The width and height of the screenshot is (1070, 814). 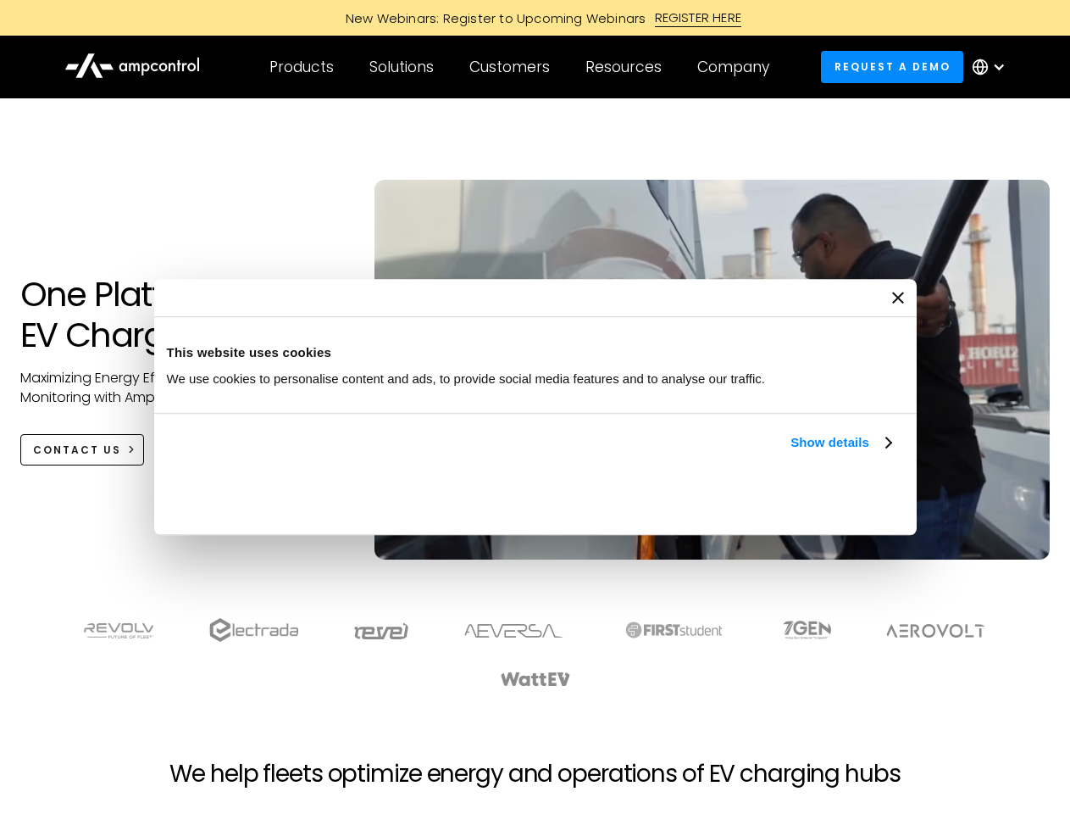 What do you see at coordinates (77, 450) in the screenshot?
I see `div: CONTACT US` at bounding box center [77, 450].